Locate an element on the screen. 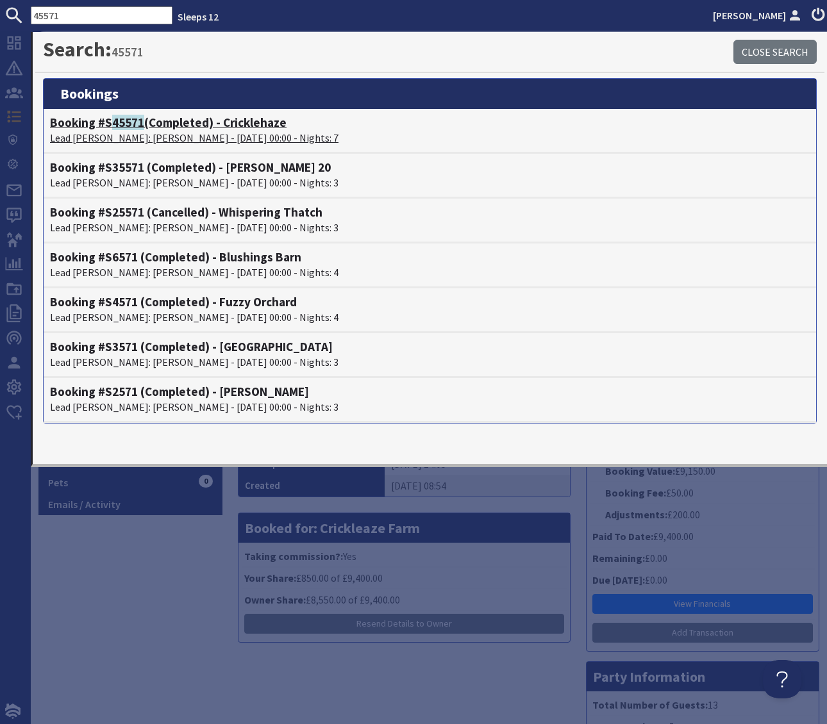 The height and width of the screenshot is (724, 827). strong: Remaining: is located at coordinates (618, 558).